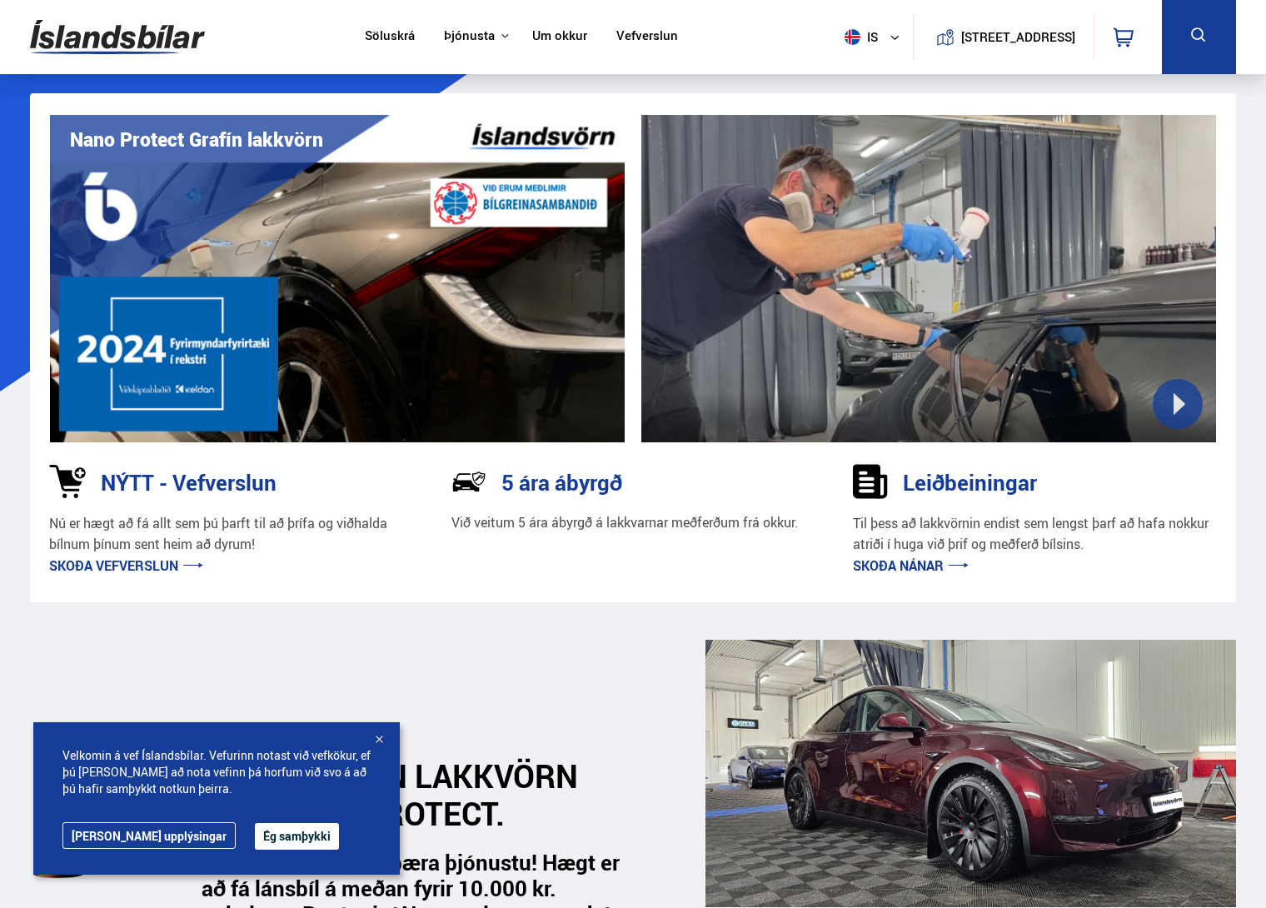 This screenshot has width=1266, height=908. Describe the element at coordinates (297, 836) in the screenshot. I see `button: Ég samþykki` at that location.